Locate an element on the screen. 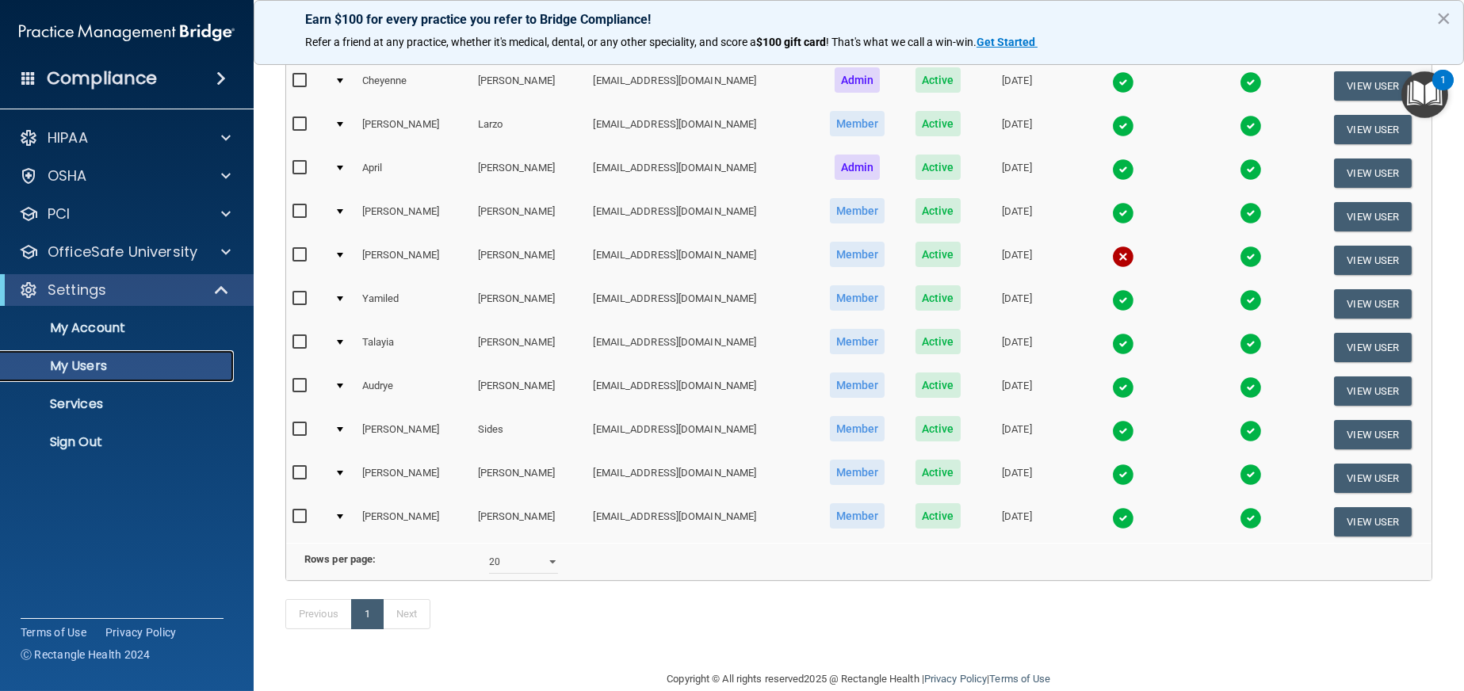 The height and width of the screenshot is (691, 1464). p: Settings is located at coordinates (77, 290).